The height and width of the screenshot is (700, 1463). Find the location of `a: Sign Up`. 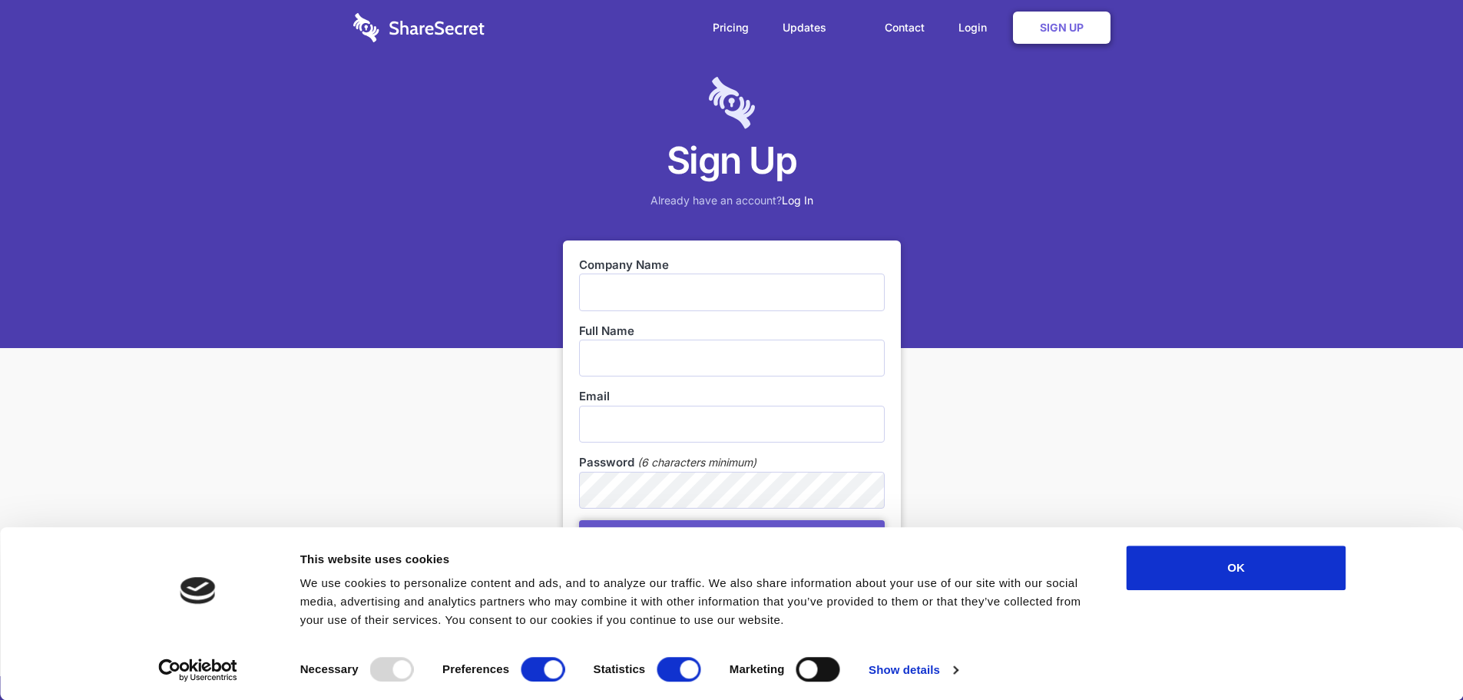

a: Sign Up is located at coordinates (1062, 28).